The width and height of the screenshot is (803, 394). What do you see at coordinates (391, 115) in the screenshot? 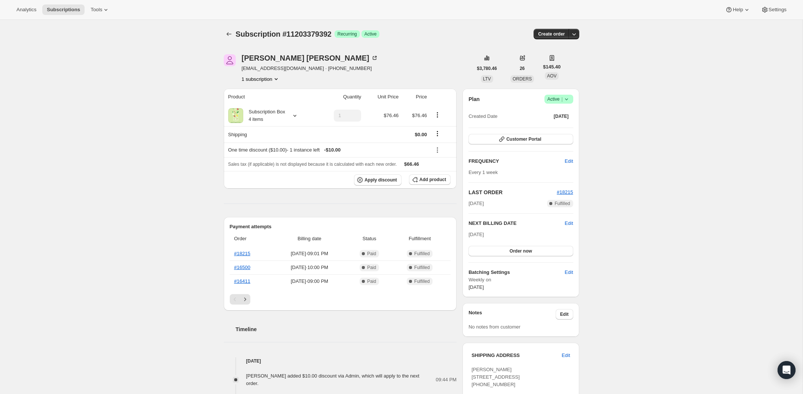
I see `span: $76.46` at bounding box center [391, 115].